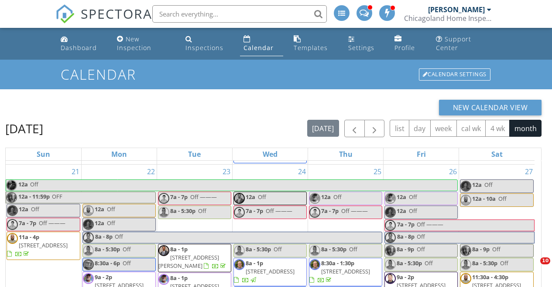 Image resolution: width=552 pixels, height=287 pixels. What do you see at coordinates (258, 48) in the screenshot?
I see `div: Calendar` at bounding box center [258, 48].